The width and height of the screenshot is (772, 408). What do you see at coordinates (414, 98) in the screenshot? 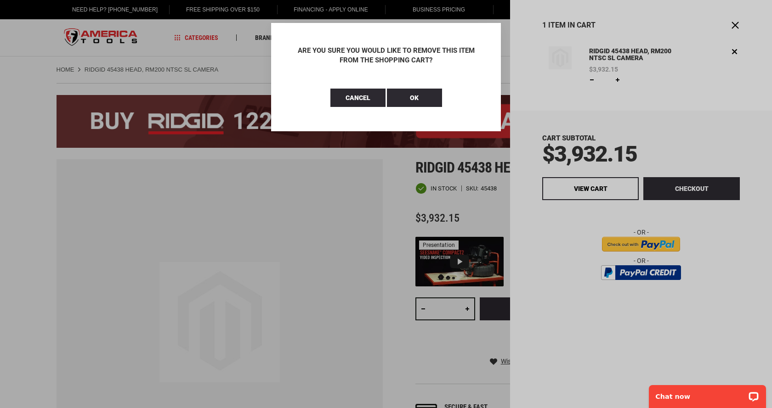
I see `span: OK` at bounding box center [414, 98].